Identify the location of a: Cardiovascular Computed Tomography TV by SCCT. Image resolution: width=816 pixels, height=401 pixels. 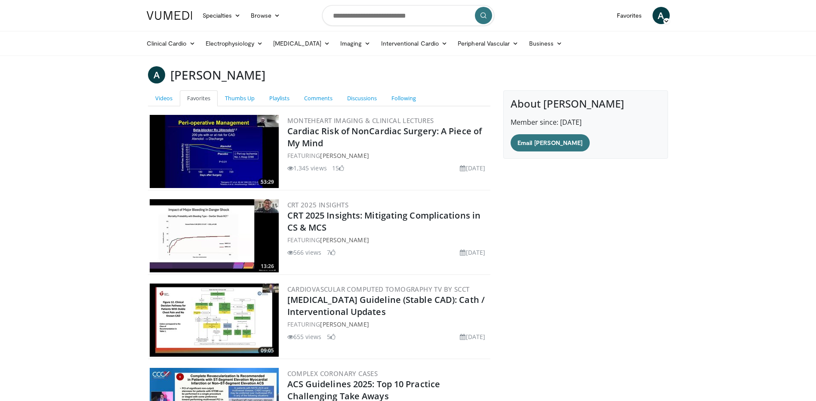
(379, 289).